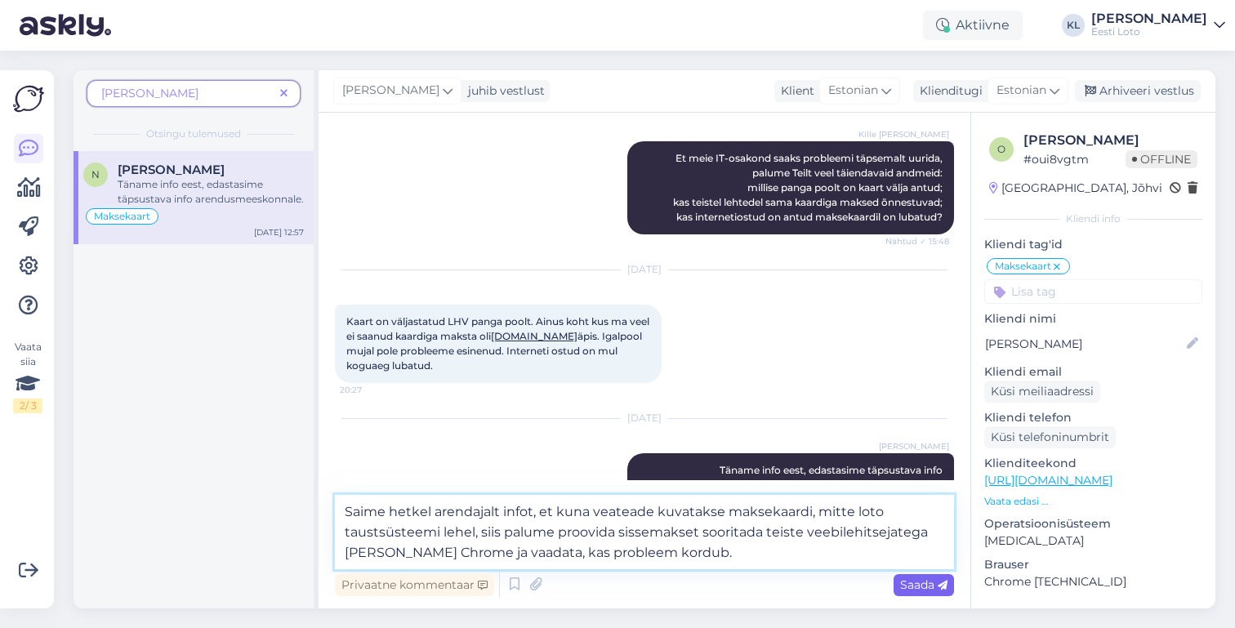 The height and width of the screenshot is (628, 1235). What do you see at coordinates (1002, 149) in the screenshot?
I see `span: o` at bounding box center [1002, 149].